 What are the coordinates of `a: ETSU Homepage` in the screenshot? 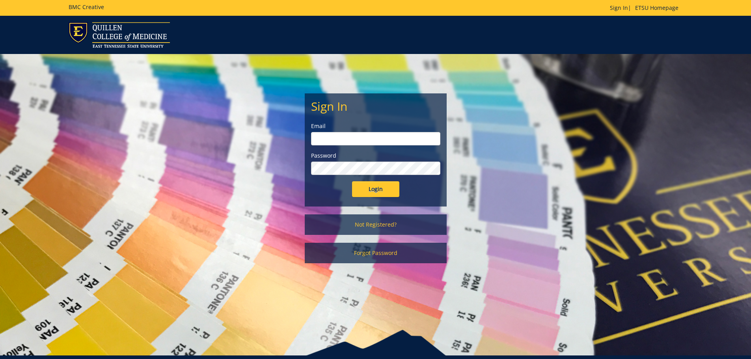 It's located at (657, 7).